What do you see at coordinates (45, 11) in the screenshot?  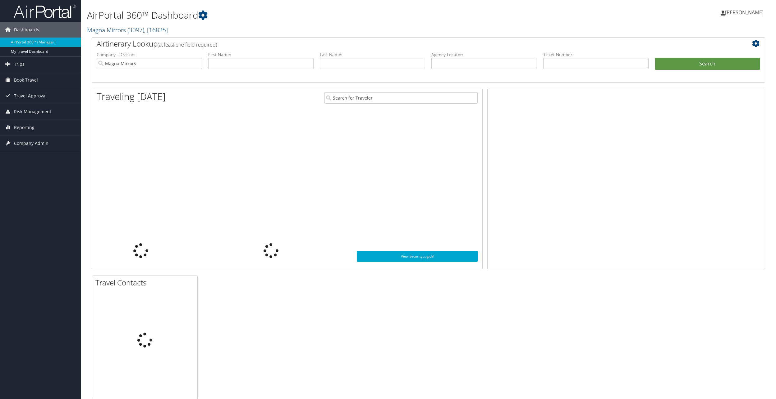 I see `img: airportal-logo.png` at bounding box center [45, 11].